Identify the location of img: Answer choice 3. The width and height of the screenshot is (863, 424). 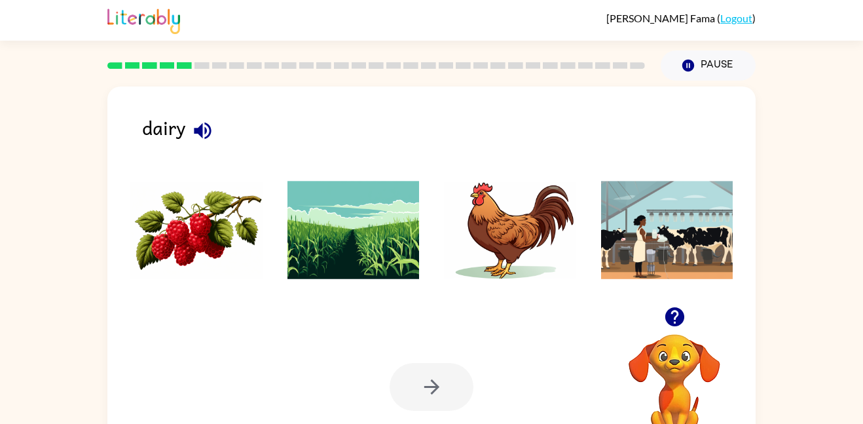
(510, 230).